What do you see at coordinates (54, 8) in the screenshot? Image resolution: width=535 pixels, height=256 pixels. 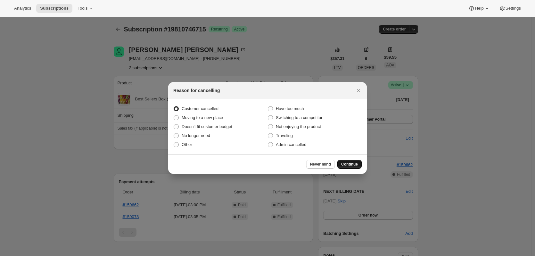 I see `span: Subscriptions` at bounding box center [54, 8].